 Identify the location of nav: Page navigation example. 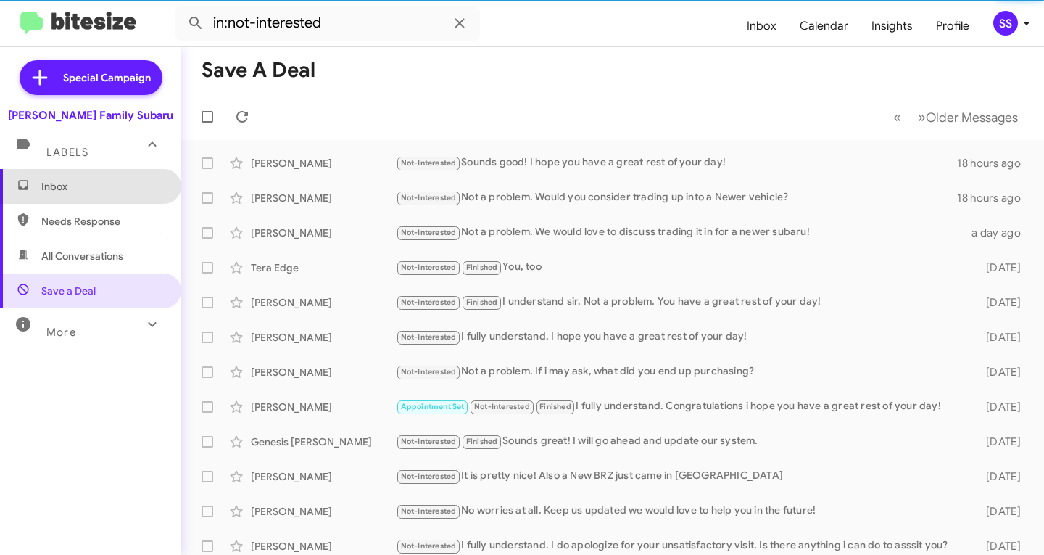
(956, 117).